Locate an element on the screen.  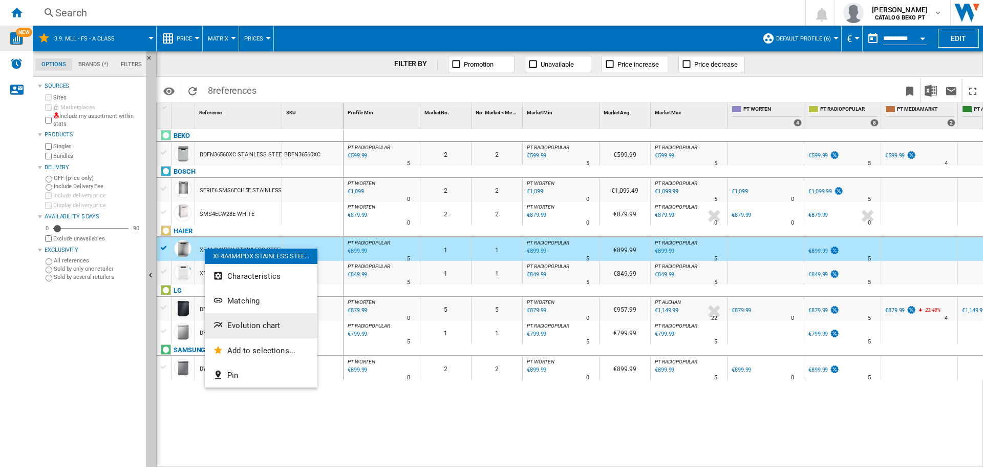
span: Pin is located at coordinates (232, 375).